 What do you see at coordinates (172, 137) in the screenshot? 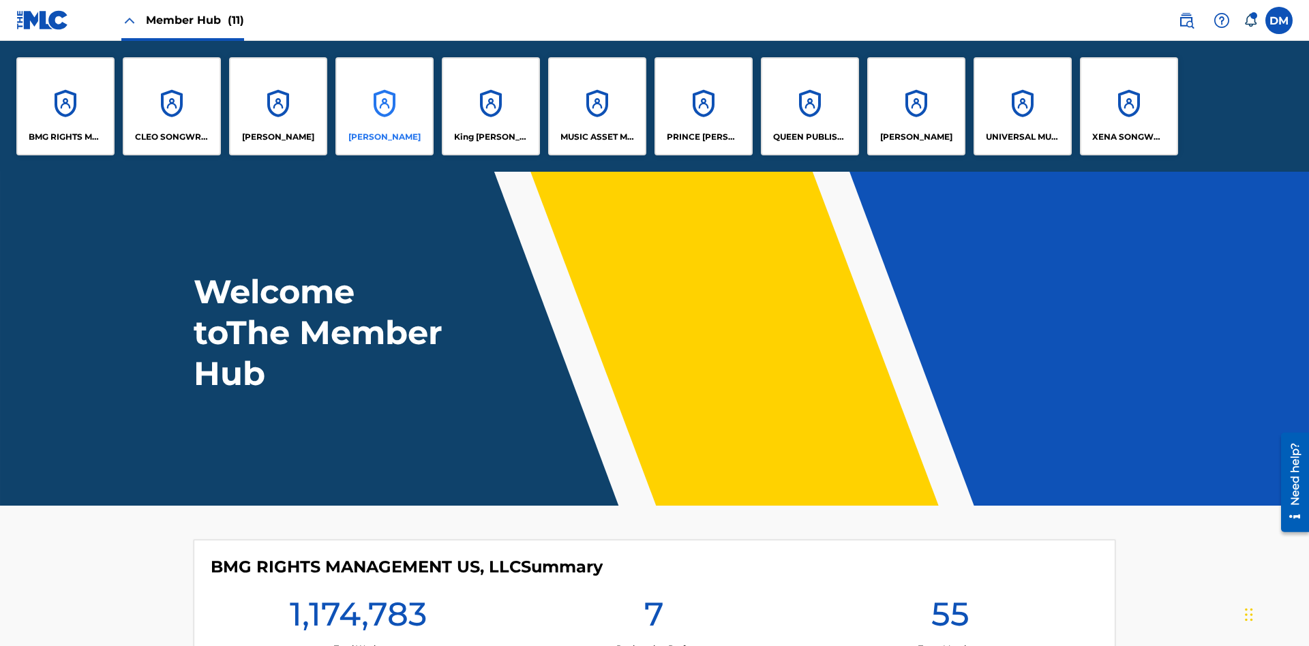
I see `p: CLEO SONGWRITER` at bounding box center [172, 137].